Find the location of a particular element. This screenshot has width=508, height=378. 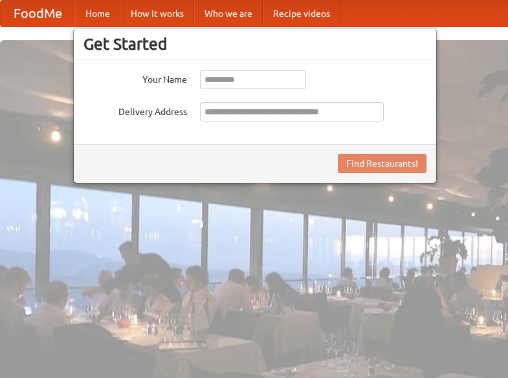

button: Find Restaurants! is located at coordinates (382, 164).